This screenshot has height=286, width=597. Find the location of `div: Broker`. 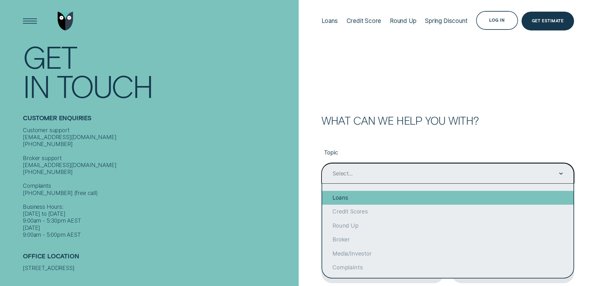

div: Broker is located at coordinates (448, 239).